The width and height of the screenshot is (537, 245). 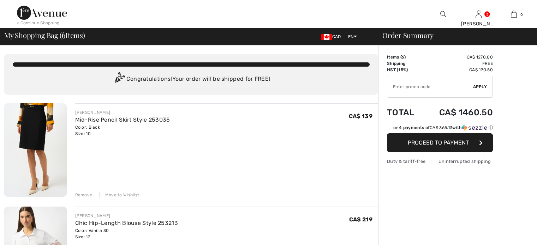 What do you see at coordinates (361, 116) in the screenshot?
I see `span: CA$ 139` at bounding box center [361, 116].